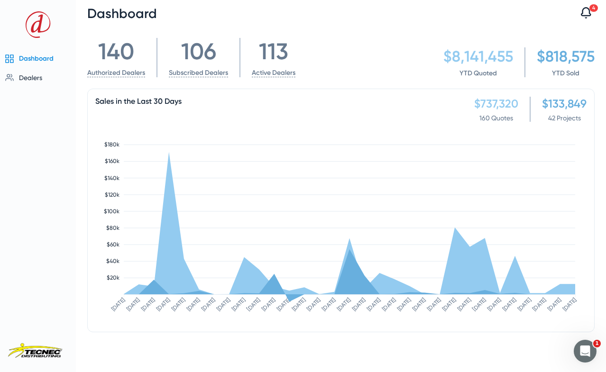  I want to click on div: $737,320, so click(496, 103).